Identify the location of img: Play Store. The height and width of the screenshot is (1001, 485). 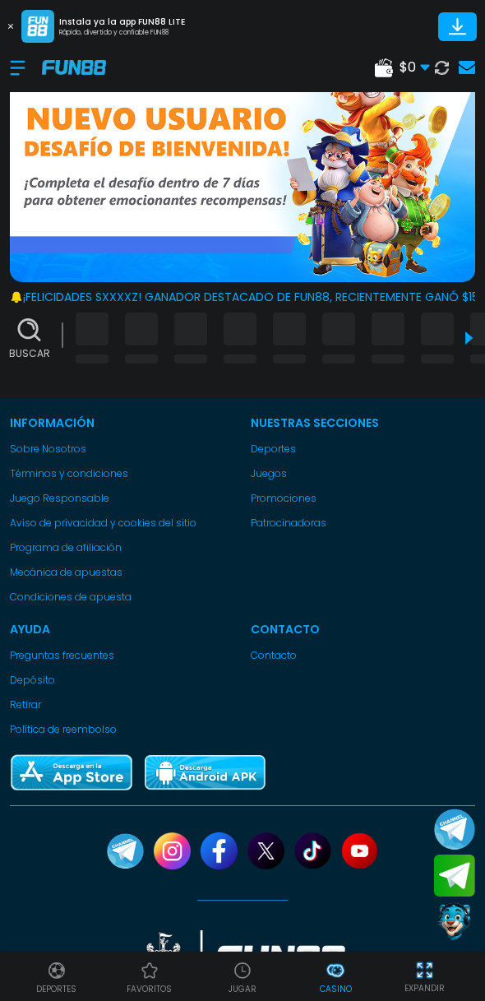
(205, 772).